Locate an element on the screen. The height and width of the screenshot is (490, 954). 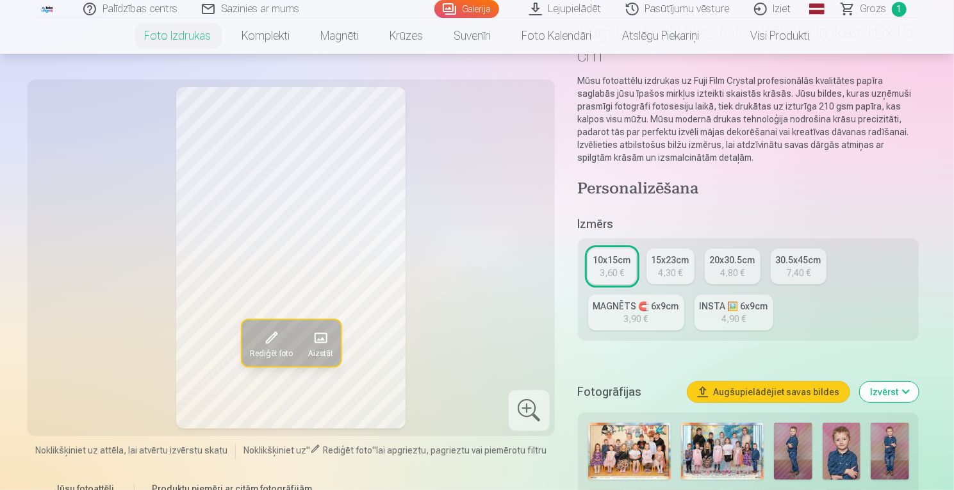
a: 10x15cm3,60 € is located at coordinates (612, 266).